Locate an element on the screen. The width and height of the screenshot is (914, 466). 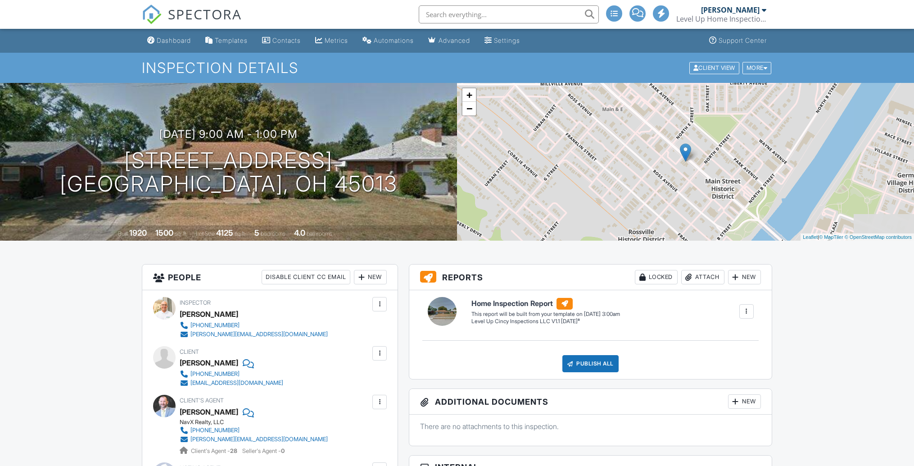
div: 1500 is located at coordinates (164, 232).